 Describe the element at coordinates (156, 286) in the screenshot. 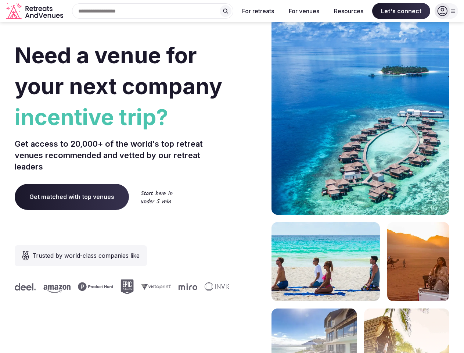

I see `svg: Vistaprint company logo` at that location.